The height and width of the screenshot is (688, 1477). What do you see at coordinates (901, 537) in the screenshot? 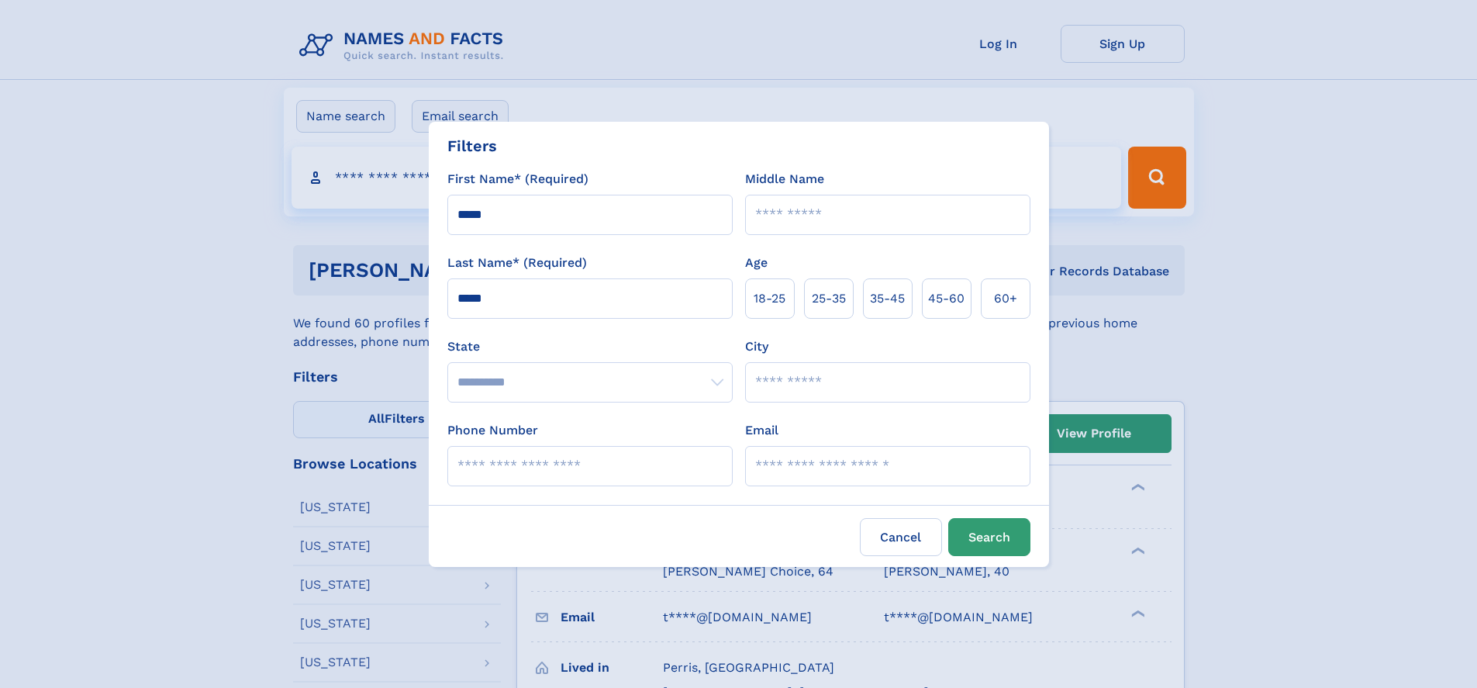
I see `label: Cancel` at bounding box center [901, 537].